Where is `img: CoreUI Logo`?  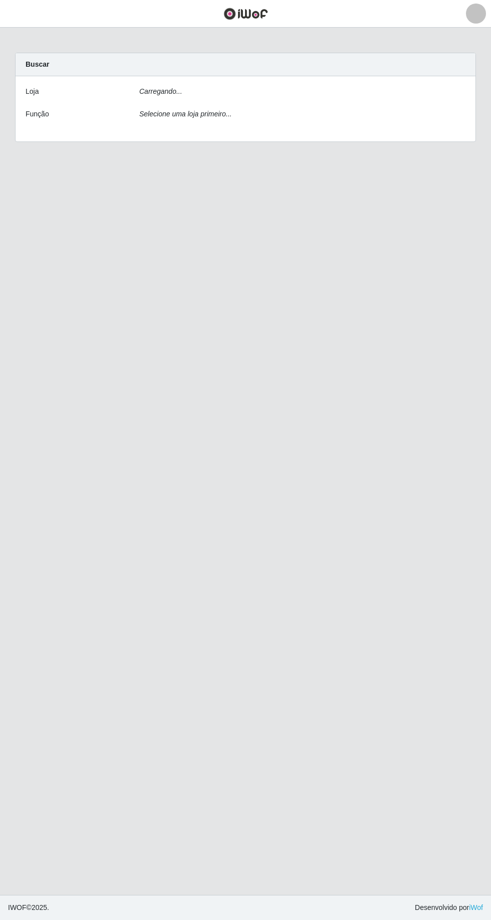
img: CoreUI Logo is located at coordinates (246, 14).